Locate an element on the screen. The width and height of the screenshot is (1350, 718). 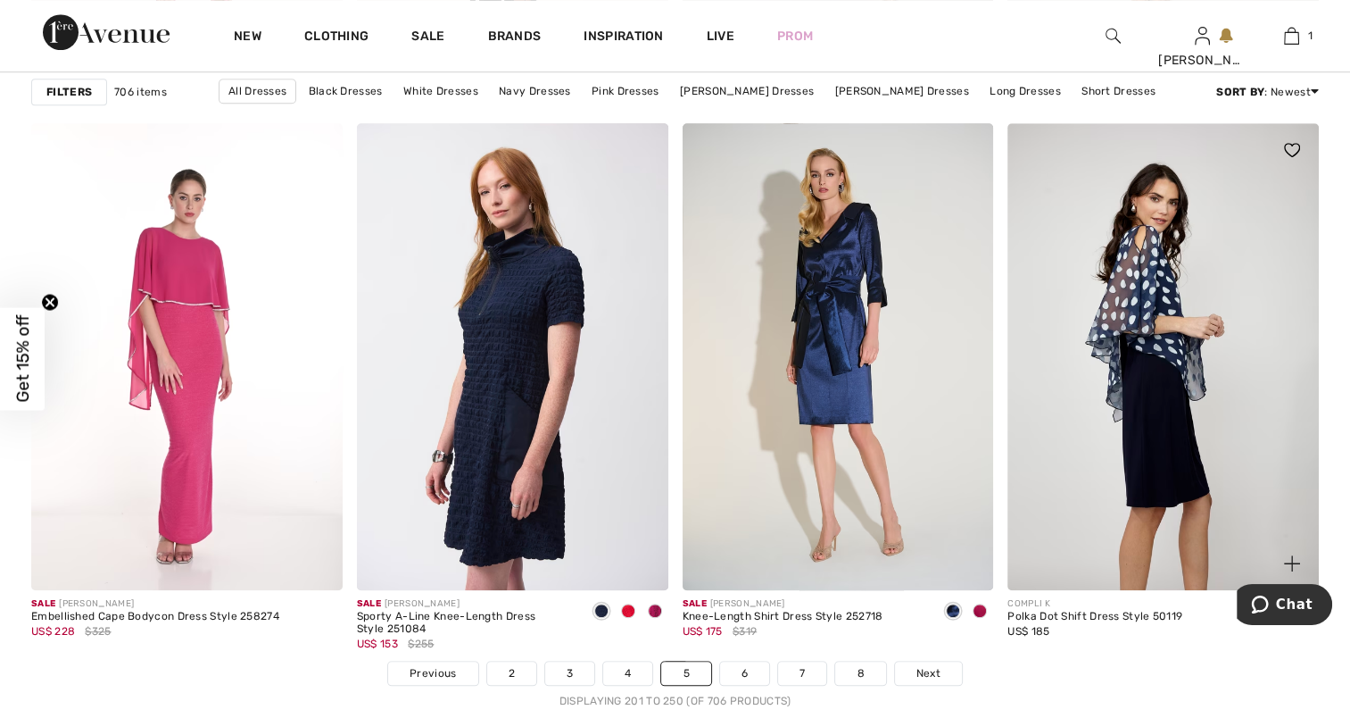
a: Previous is located at coordinates (433, 673).